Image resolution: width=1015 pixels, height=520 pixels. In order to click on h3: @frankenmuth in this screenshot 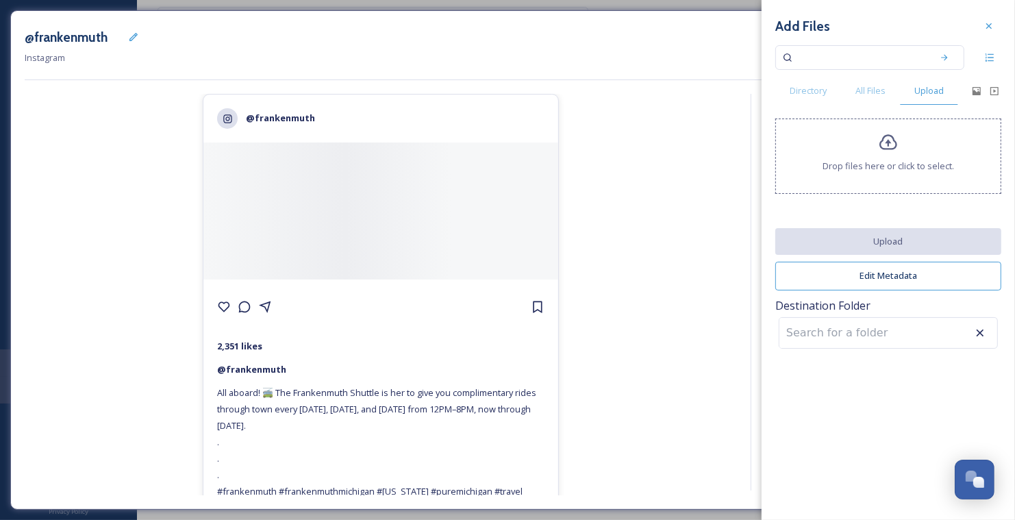, I will do `click(66, 37)`.